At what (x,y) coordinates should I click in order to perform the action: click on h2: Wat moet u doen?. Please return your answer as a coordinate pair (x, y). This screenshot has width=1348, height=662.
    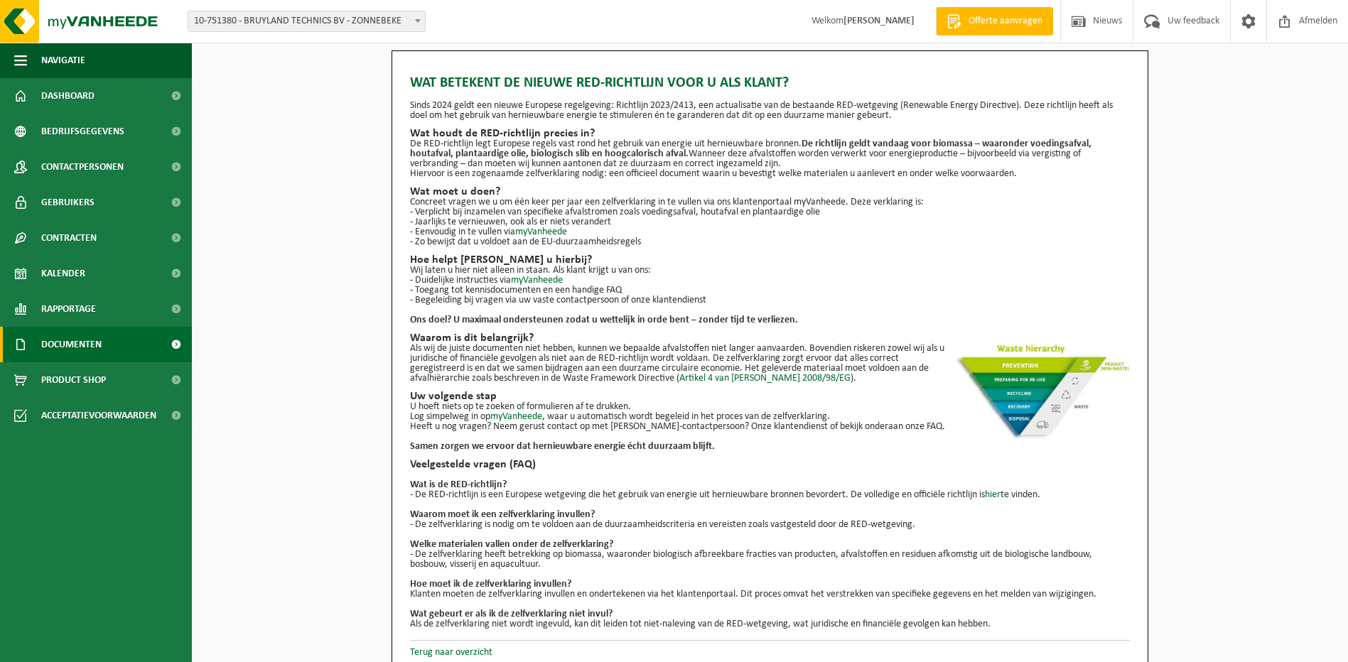
    Looking at the image, I should click on (769, 192).